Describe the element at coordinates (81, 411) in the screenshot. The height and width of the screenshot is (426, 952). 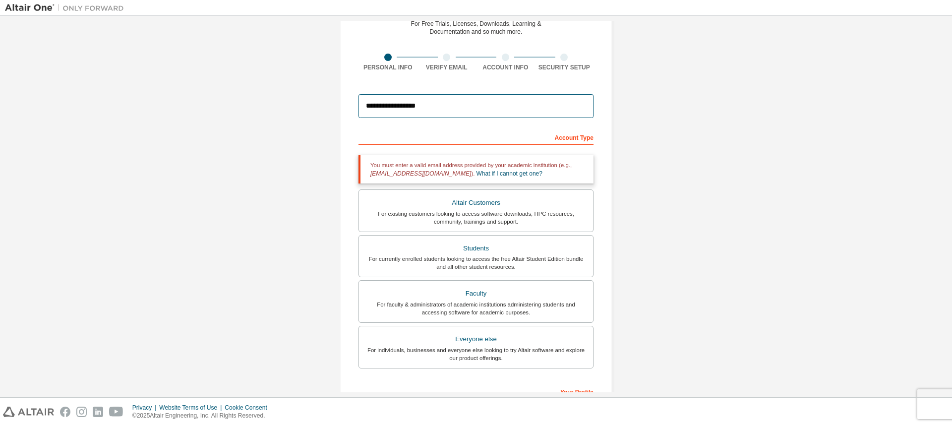
I see `img: instagram.svg` at that location.